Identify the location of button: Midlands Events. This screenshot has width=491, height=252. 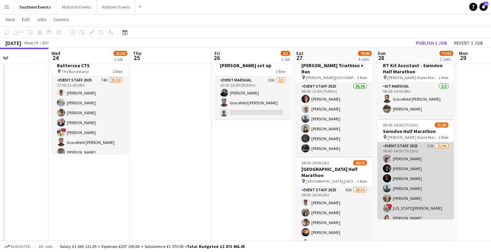
(76, 7).